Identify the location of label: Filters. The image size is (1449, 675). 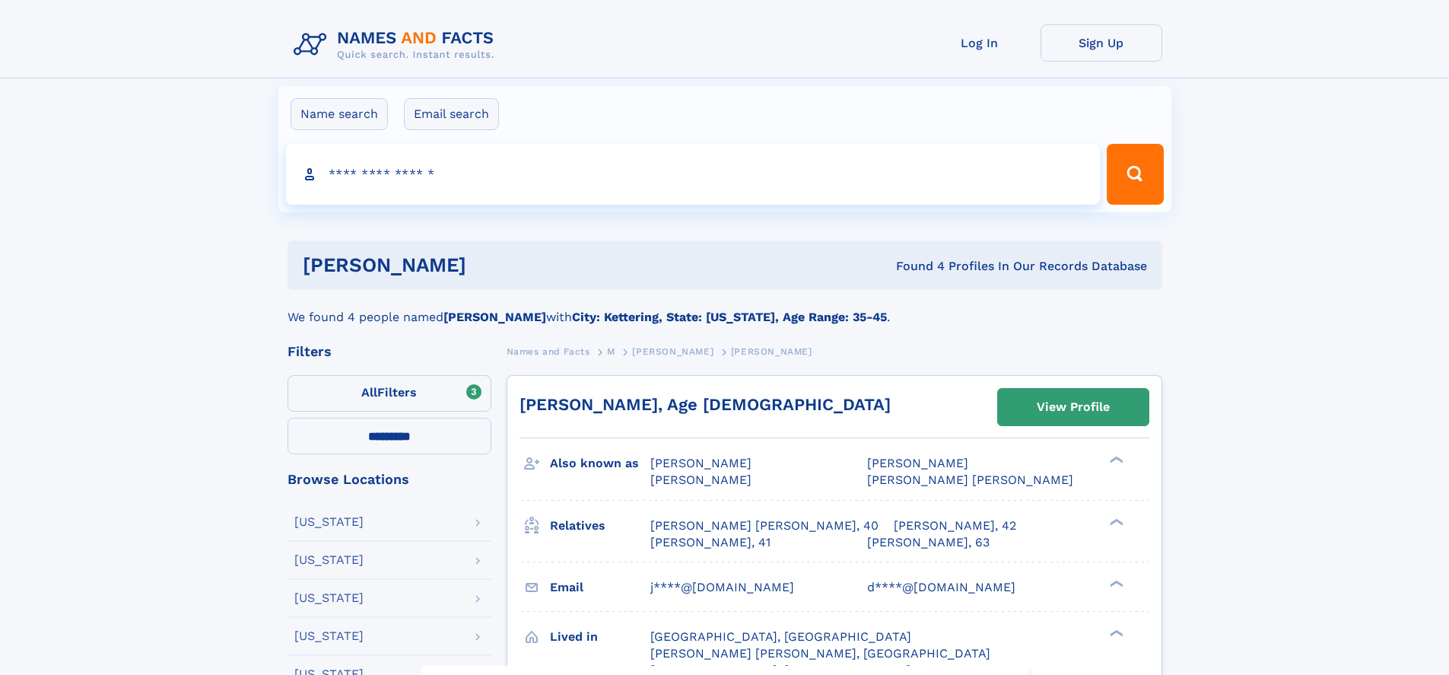
(390, 393).